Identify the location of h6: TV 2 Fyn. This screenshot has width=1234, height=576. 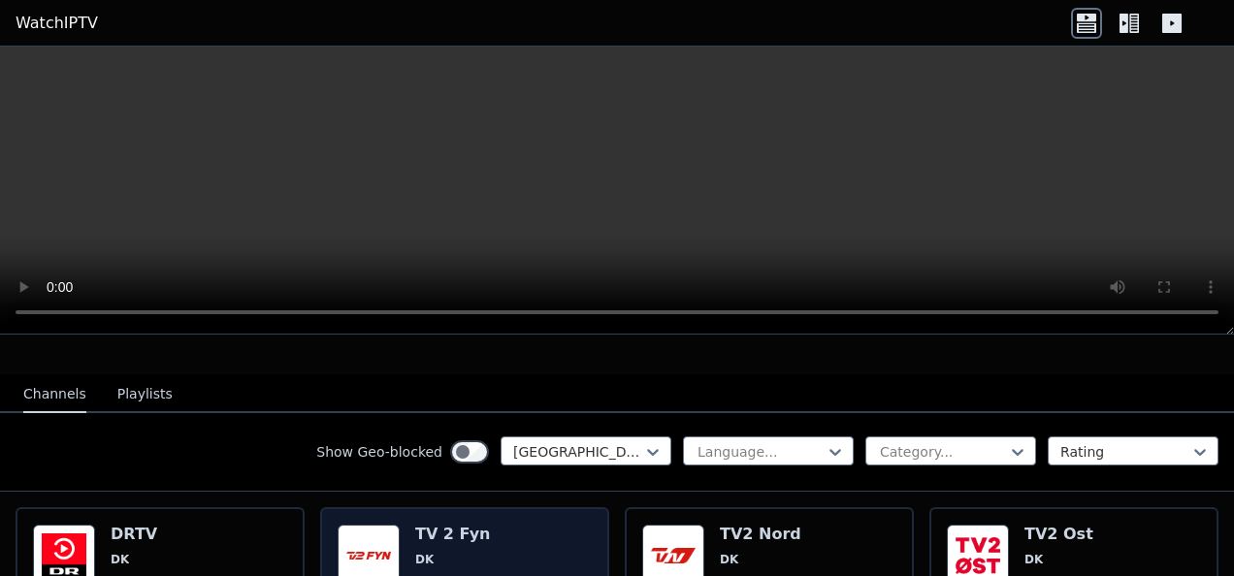
(469, 534).